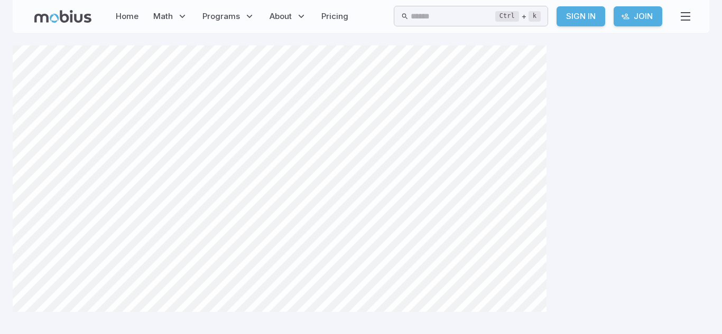 The image size is (722, 334). Describe the element at coordinates (507, 16) in the screenshot. I see `kbd: Ctrl` at that location.